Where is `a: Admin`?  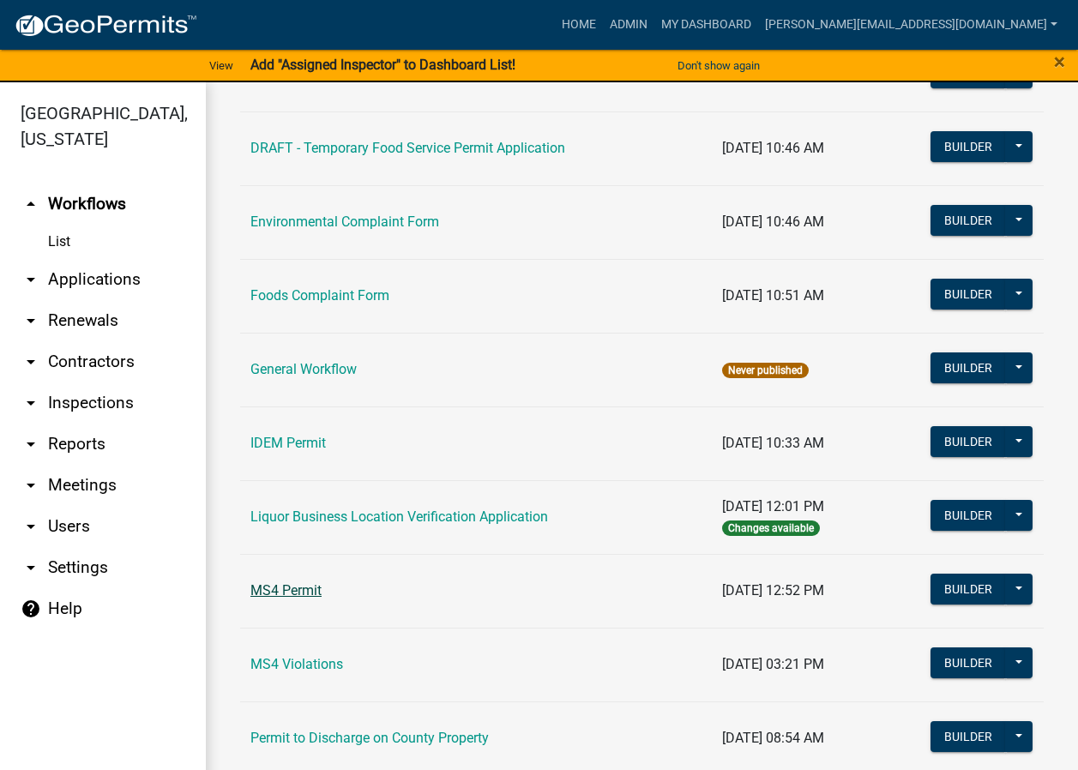
a: Admin is located at coordinates (628, 25).